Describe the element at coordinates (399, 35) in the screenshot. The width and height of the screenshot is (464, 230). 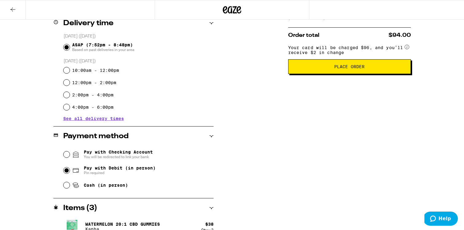
I see `span: $94.00` at that location.